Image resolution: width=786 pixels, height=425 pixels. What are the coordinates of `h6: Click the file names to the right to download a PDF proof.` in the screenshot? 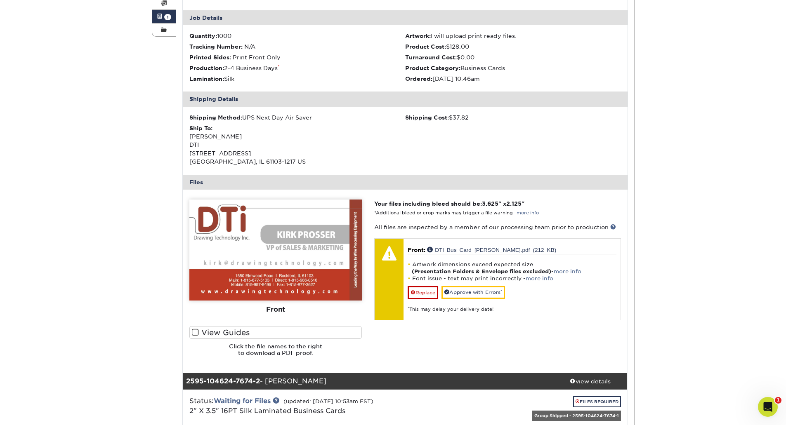 It's located at (275, 353).